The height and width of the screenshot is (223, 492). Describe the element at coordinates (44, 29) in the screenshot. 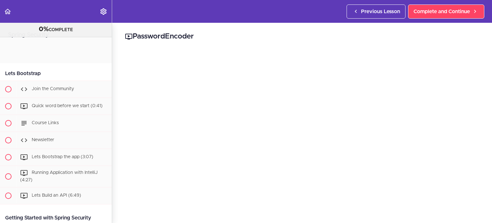

I see `span: 0%` at that location.